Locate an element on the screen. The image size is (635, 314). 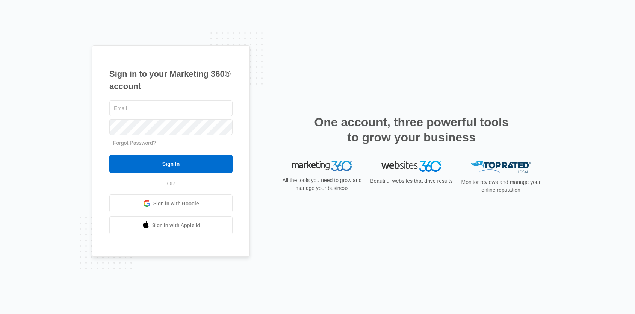
input: Sign In is located at coordinates (171, 164).